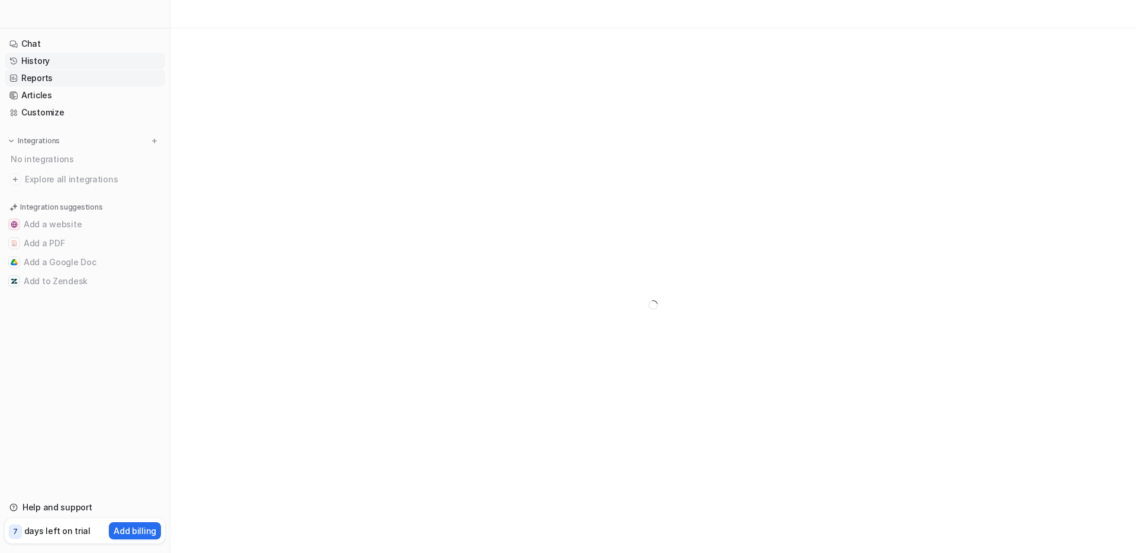  What do you see at coordinates (85, 61) in the screenshot?
I see `a: History` at bounding box center [85, 61].